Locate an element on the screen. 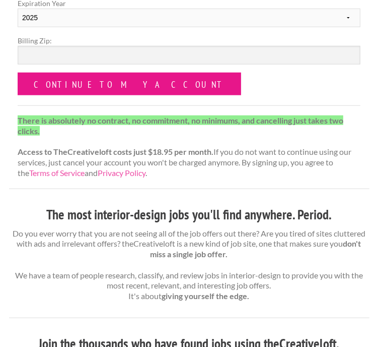 This screenshot has width=378, height=347. h3: The most interior-design jobs you'll find anywhere. Period. is located at coordinates (189, 215).